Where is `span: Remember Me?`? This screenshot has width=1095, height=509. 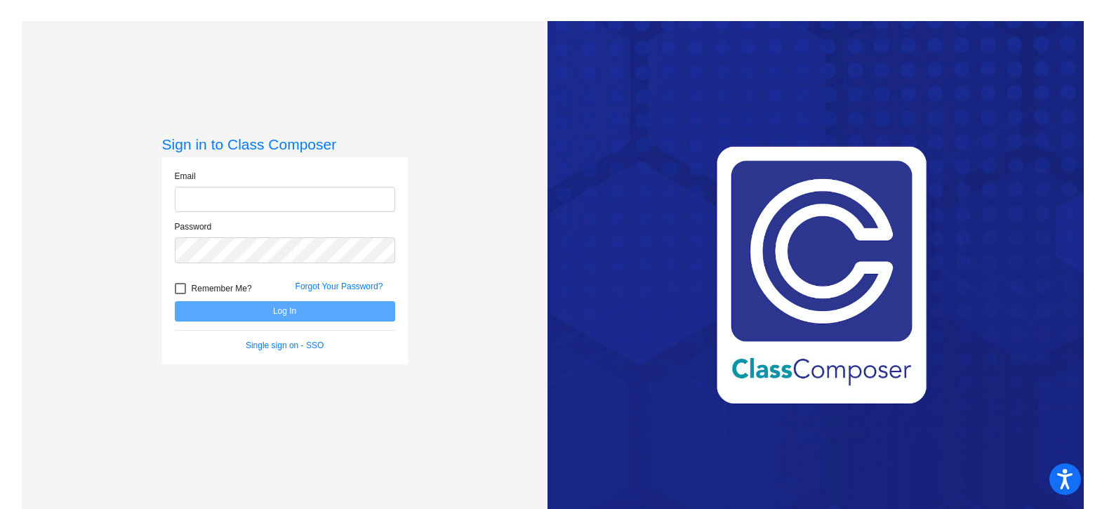 span: Remember Me? is located at coordinates (222, 289).